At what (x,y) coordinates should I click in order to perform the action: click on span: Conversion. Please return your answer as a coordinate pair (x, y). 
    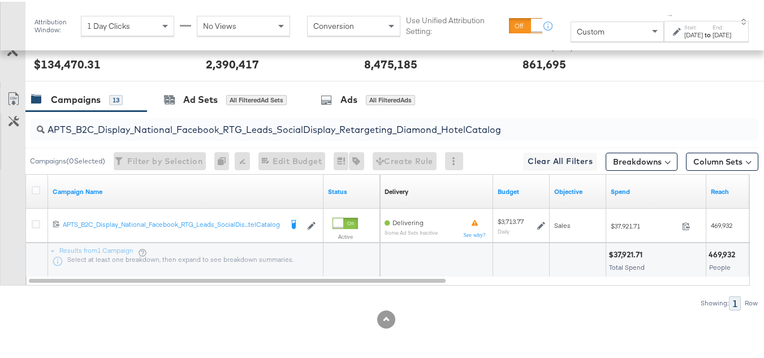
    Looking at the image, I should click on (334, 24).